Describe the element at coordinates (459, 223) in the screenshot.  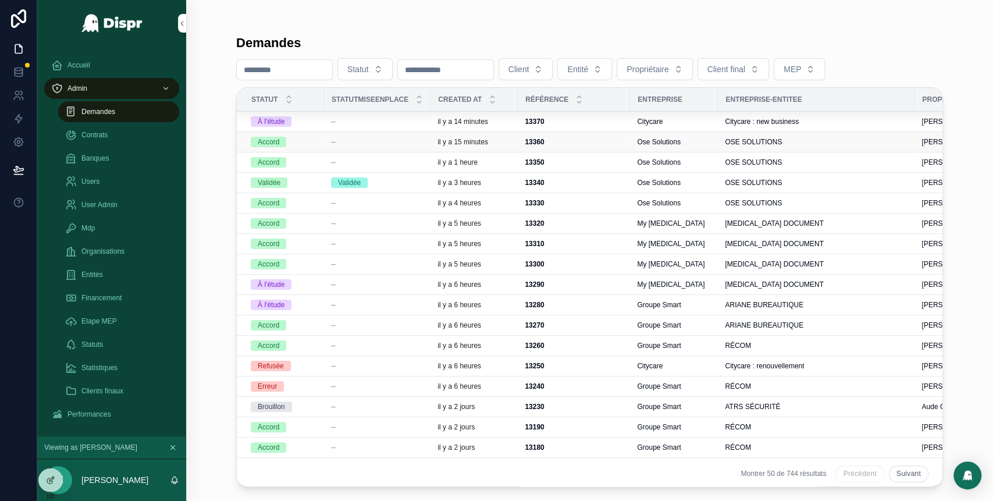
I see `p: il y a 5 heures` at that location.